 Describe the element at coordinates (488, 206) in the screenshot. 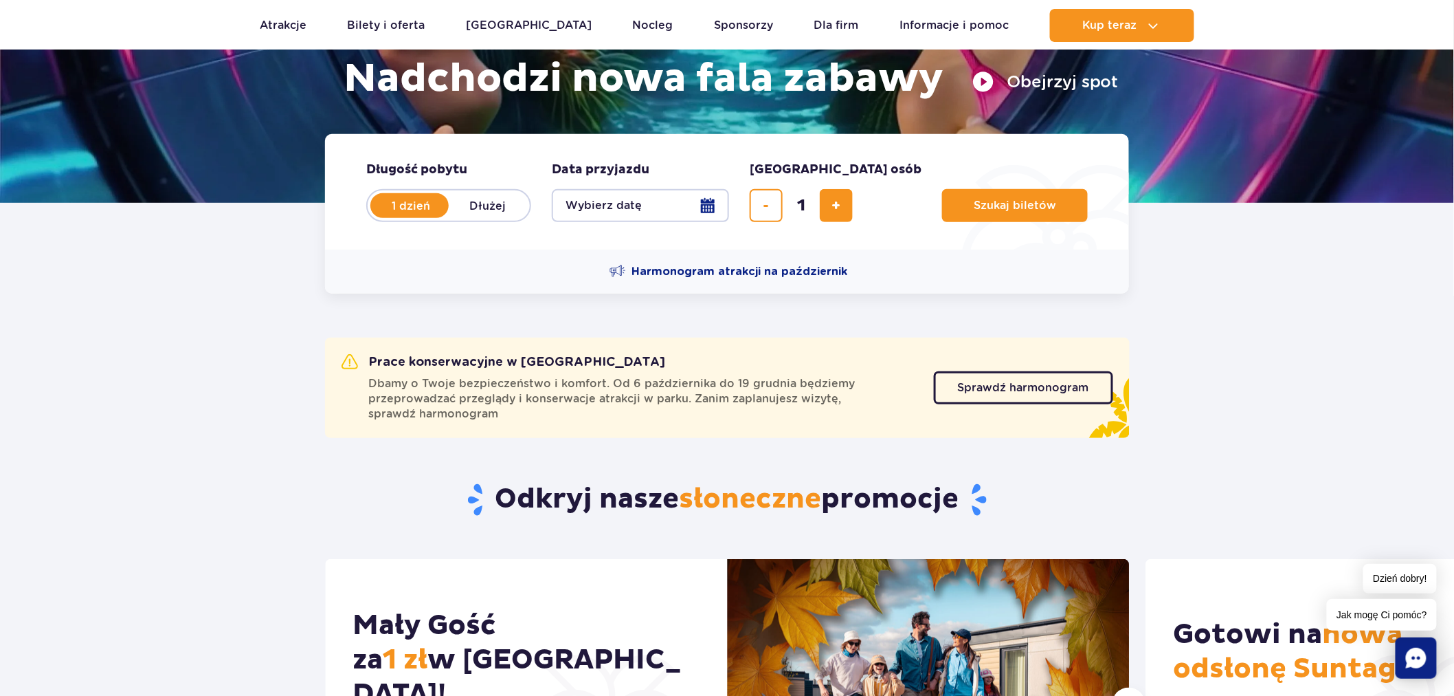

I see `label: Dłużej` at that location.